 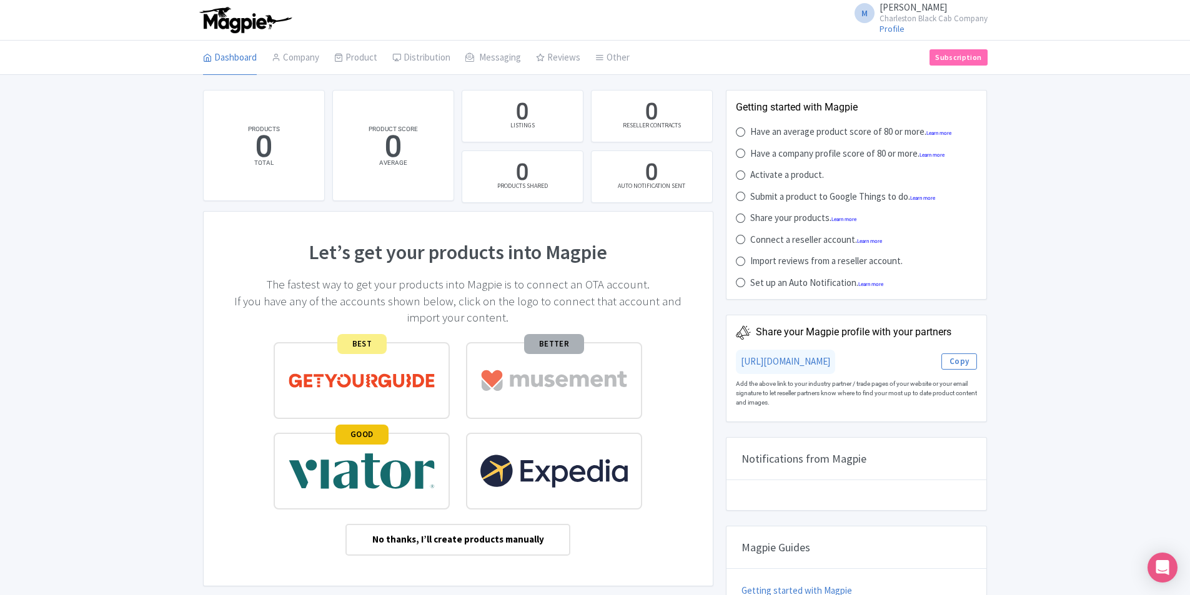 I want to click on a: 0 RESELLER CONTRACTS, so click(x=651, y=116).